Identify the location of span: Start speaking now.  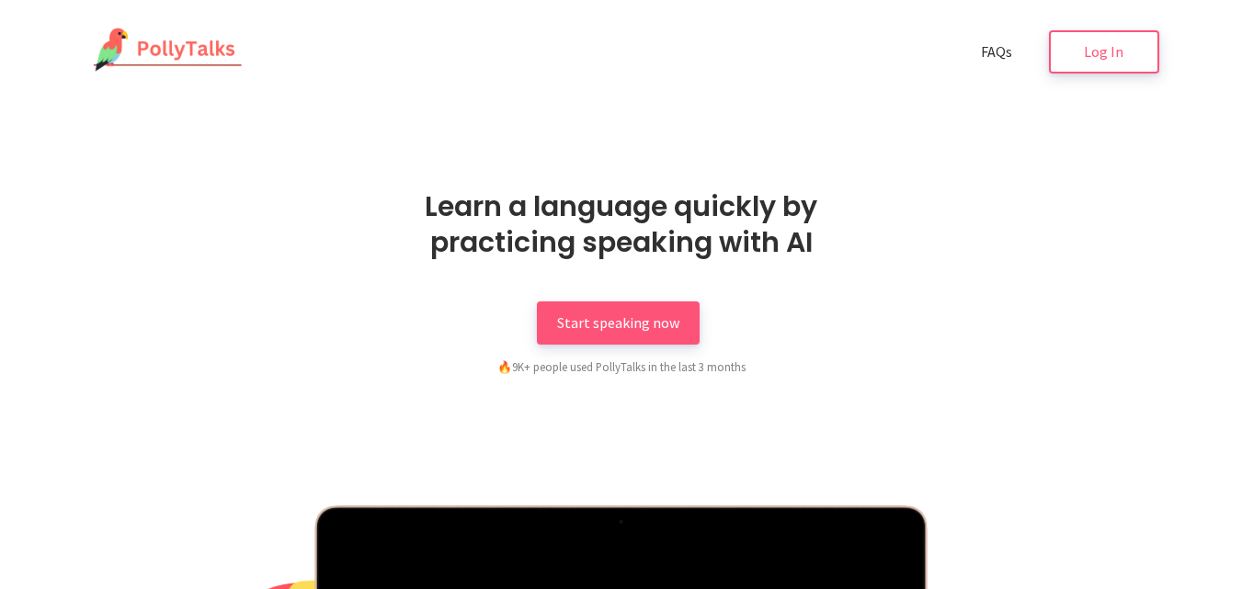
(618, 323).